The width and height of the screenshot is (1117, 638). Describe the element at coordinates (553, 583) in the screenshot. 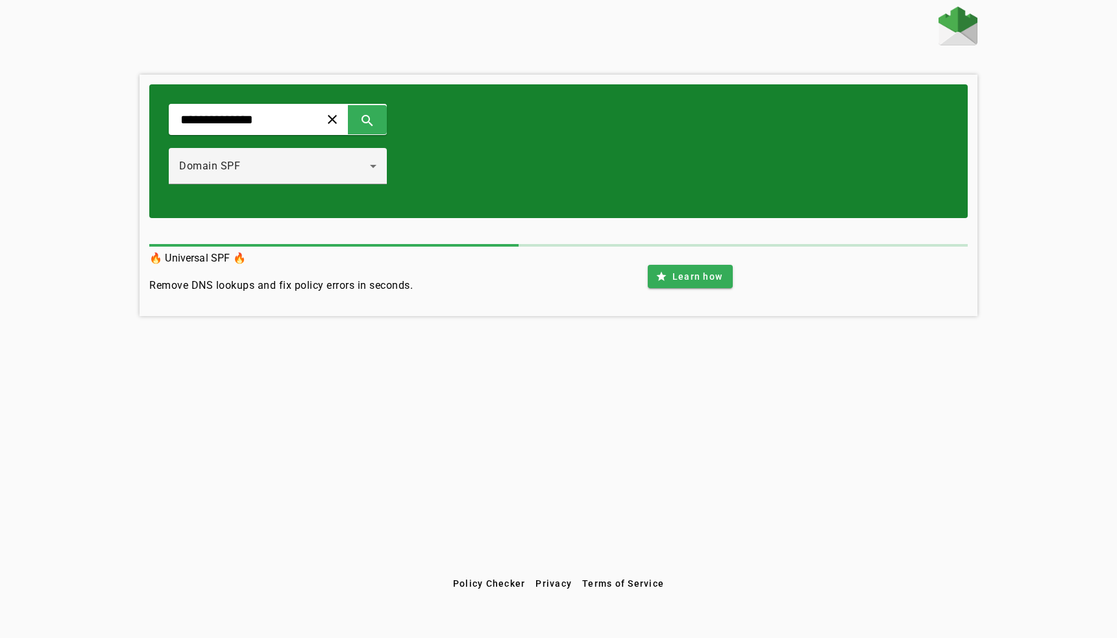

I see `span: Privacy` at that location.